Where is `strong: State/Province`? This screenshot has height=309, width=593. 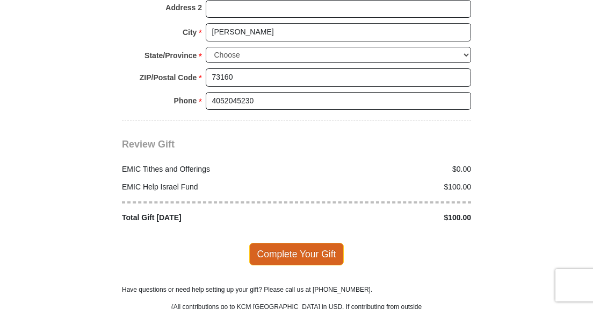 strong: State/Province is located at coordinates (170, 55).